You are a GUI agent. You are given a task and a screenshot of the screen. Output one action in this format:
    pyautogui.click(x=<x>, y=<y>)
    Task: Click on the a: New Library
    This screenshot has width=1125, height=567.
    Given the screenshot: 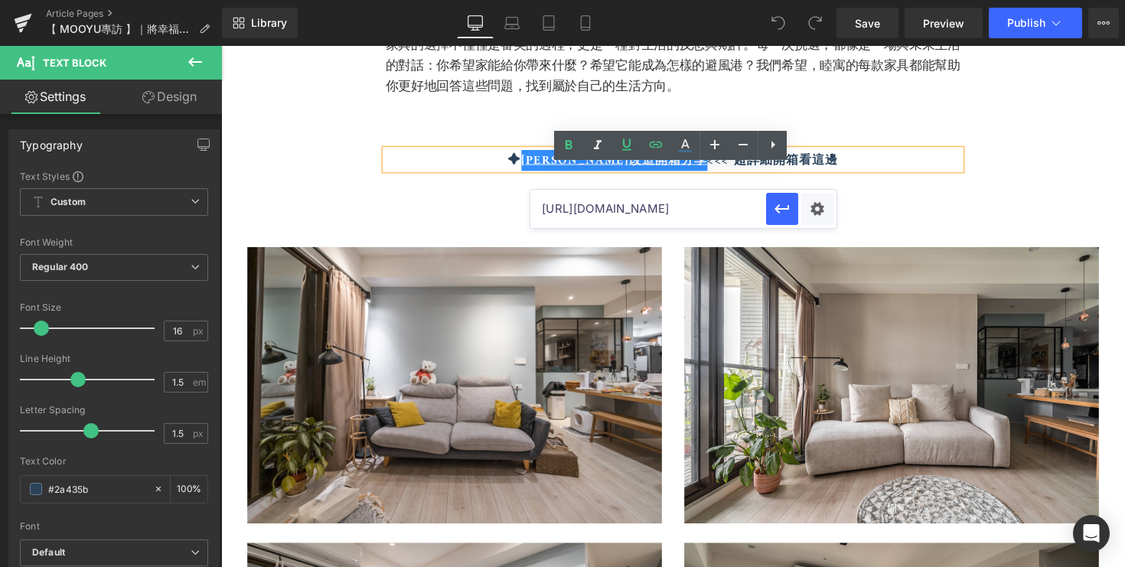 What is the action you would take?
    pyautogui.click(x=259, y=23)
    